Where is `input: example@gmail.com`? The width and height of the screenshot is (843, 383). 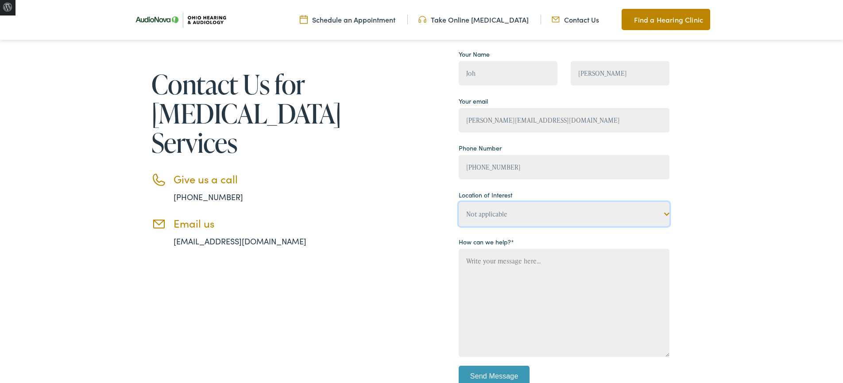
input: example@gmail.com is located at coordinates (564, 120).